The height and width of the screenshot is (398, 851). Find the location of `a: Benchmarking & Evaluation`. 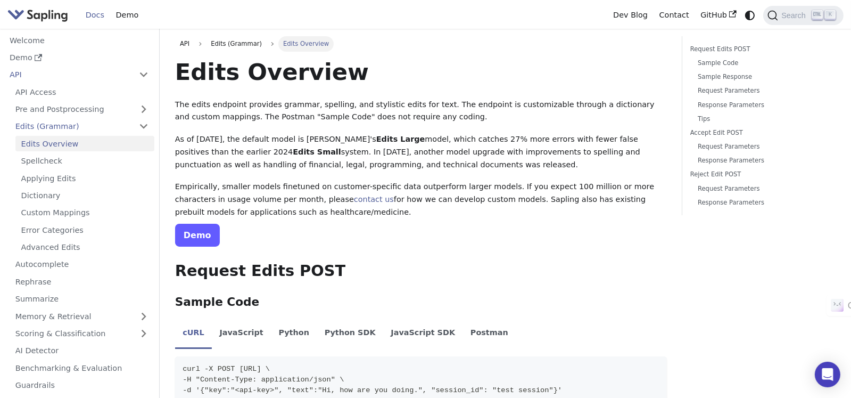

a: Benchmarking & Evaluation is located at coordinates (82, 367).